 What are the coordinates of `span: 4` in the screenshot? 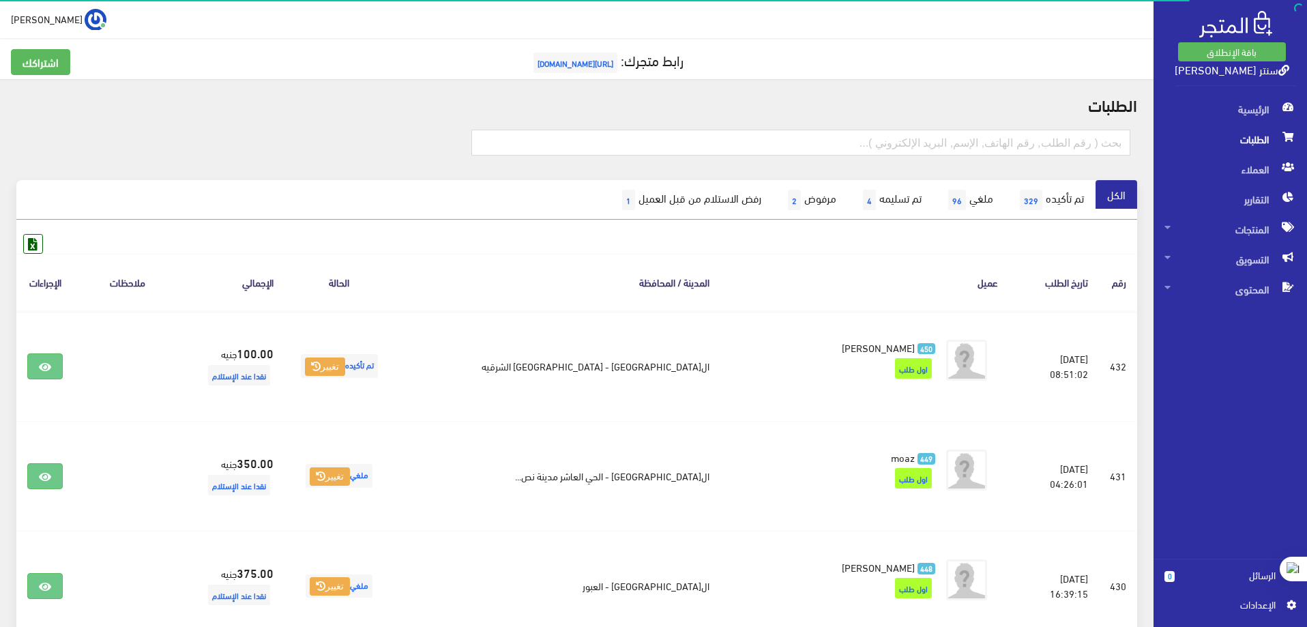 It's located at (869, 200).